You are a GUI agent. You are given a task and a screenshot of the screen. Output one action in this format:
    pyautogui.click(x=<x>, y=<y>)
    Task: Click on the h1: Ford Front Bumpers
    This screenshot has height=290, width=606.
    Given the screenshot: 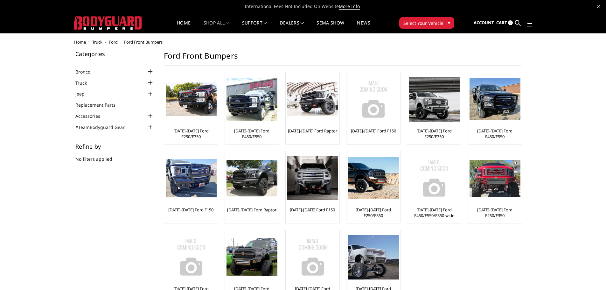 What is the action you would take?
    pyautogui.click(x=343, y=58)
    